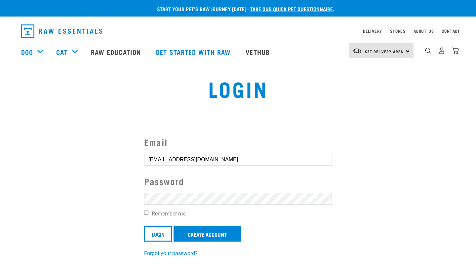 This screenshot has width=476, height=271. Describe the element at coordinates (238, 142) in the screenshot. I see `label: Email` at that location.